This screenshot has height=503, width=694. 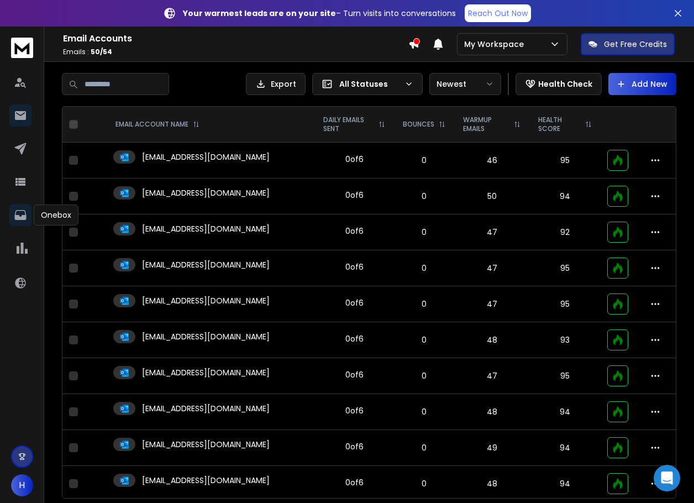 I want to click on img: logo, so click(x=22, y=47).